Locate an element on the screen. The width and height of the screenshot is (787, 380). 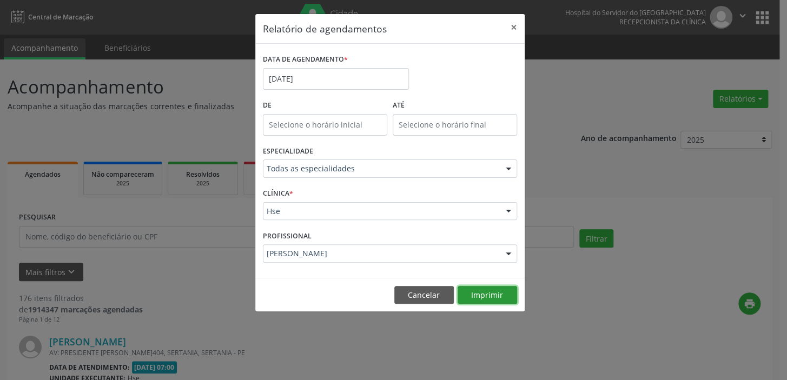
label: ATÉ is located at coordinates (455, 105).